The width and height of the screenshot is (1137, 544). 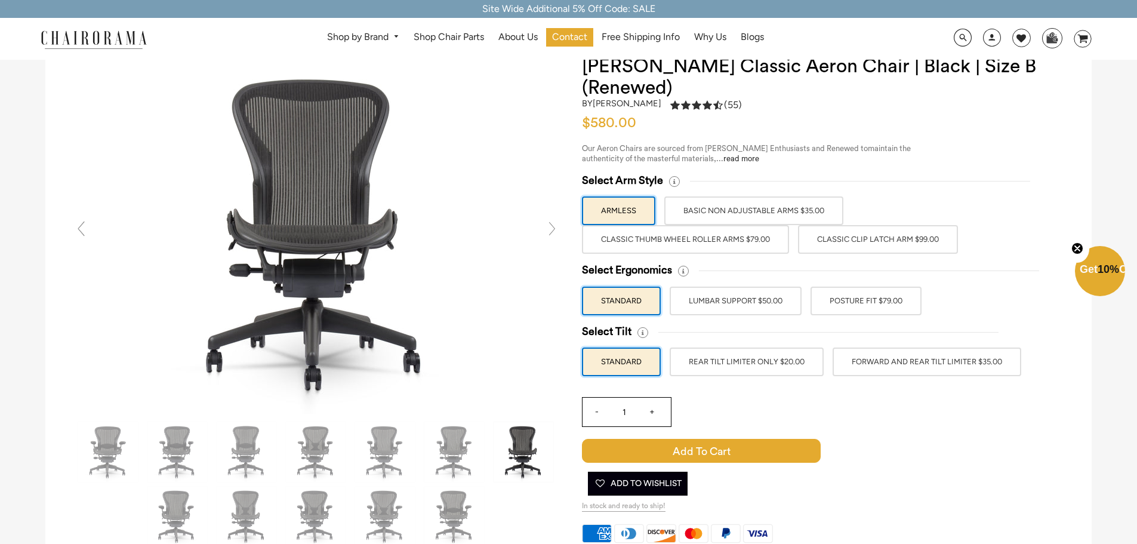 I want to click on h2: by, so click(x=621, y=103).